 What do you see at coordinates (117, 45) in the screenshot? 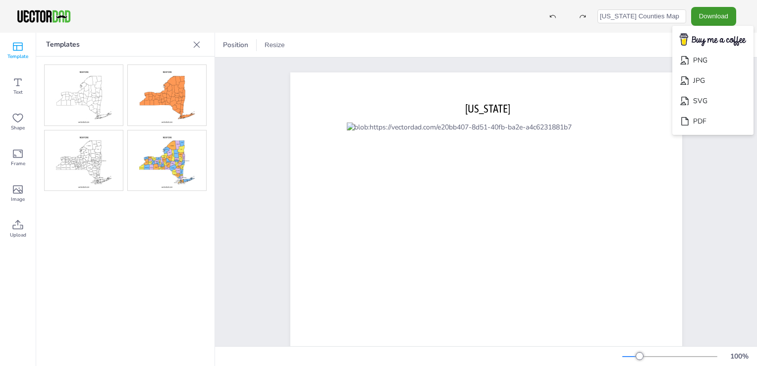
I see `p: Templates` at bounding box center [117, 45].